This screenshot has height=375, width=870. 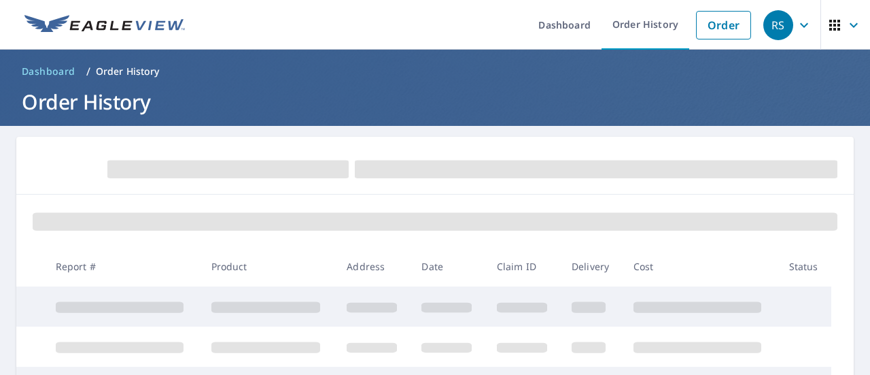 What do you see at coordinates (122, 266) in the screenshot?
I see `th: Report #` at bounding box center [122, 266].